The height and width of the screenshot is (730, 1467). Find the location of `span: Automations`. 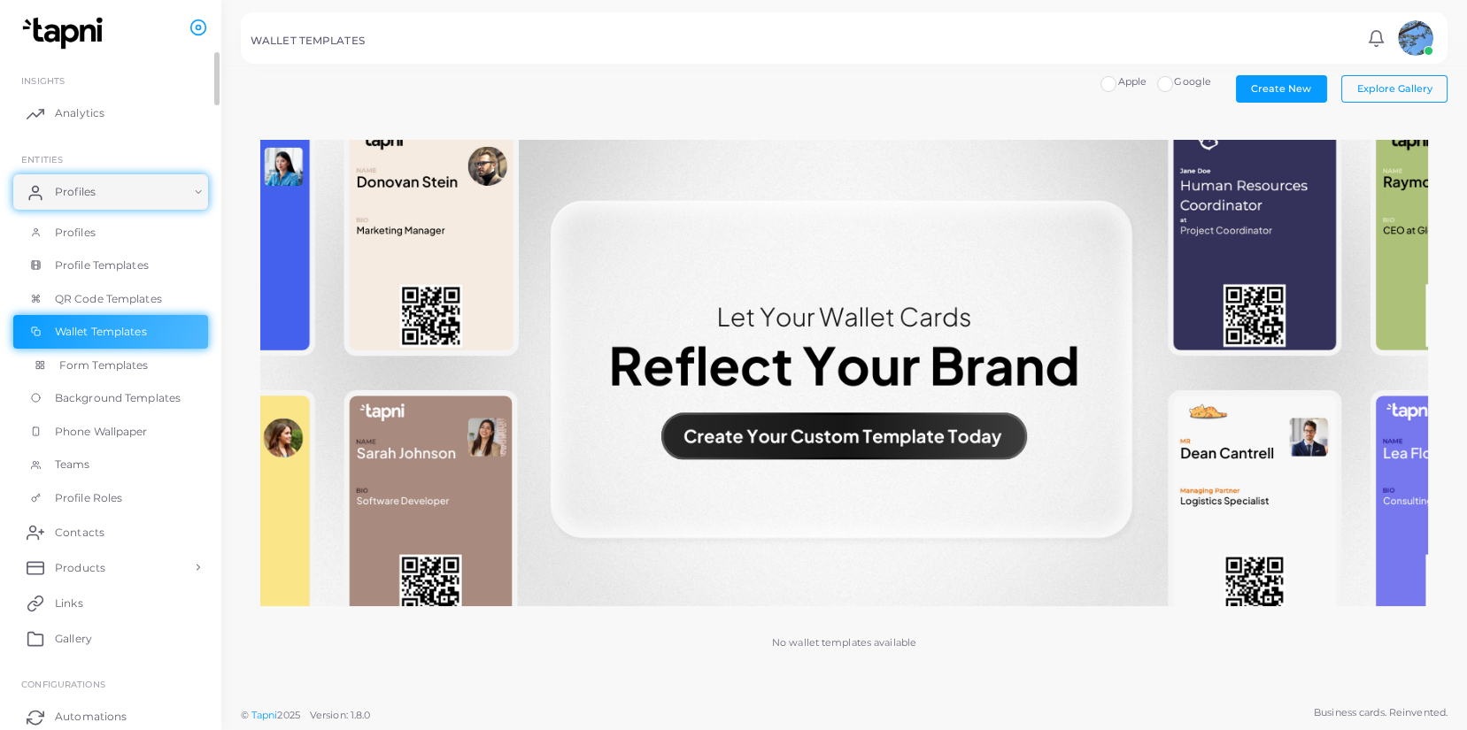

span: Automations is located at coordinates (90, 717).